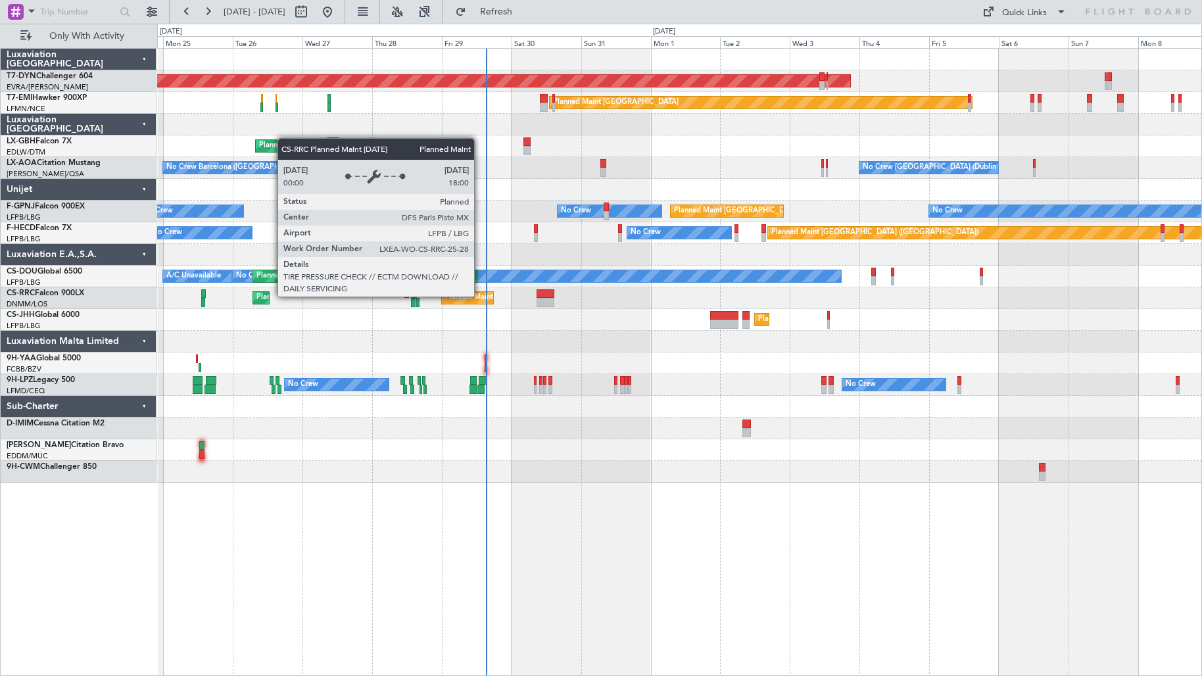 This screenshot has width=1202, height=676. I want to click on a: LX-AOACitation Mustang, so click(53, 163).